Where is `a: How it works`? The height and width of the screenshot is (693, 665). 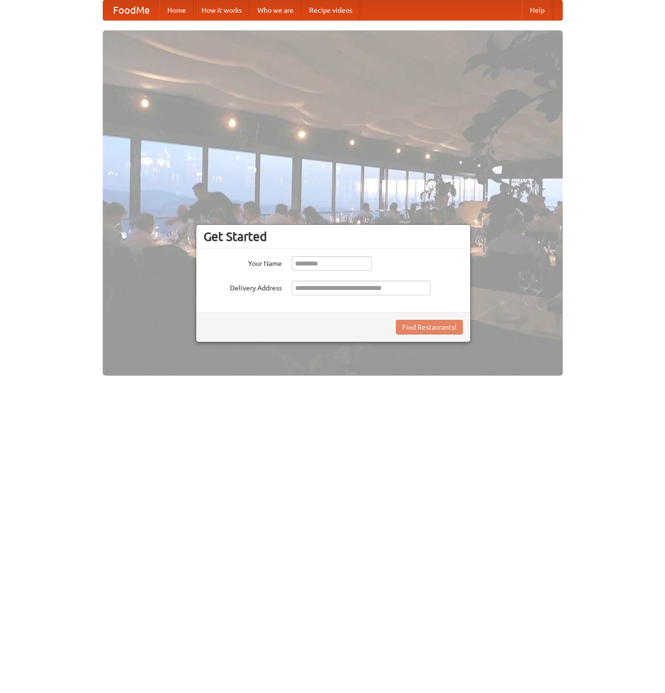 a: How it works is located at coordinates (222, 10).